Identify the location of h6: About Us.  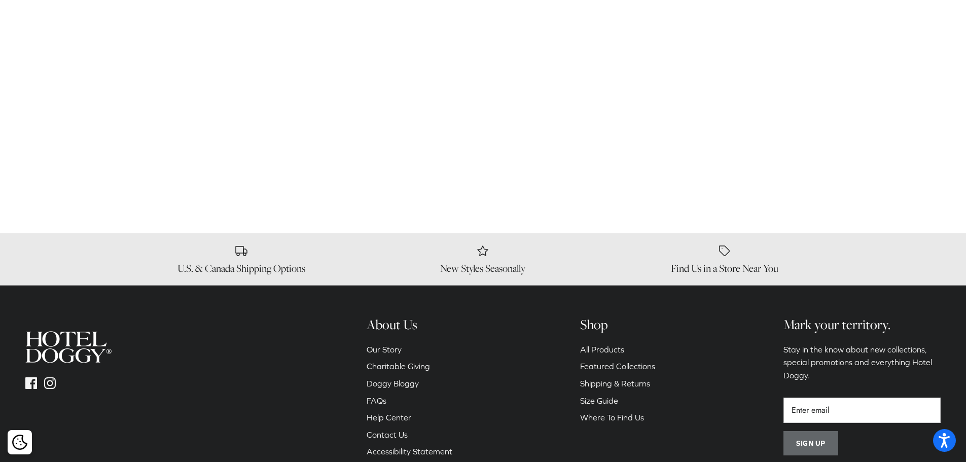
(409, 325).